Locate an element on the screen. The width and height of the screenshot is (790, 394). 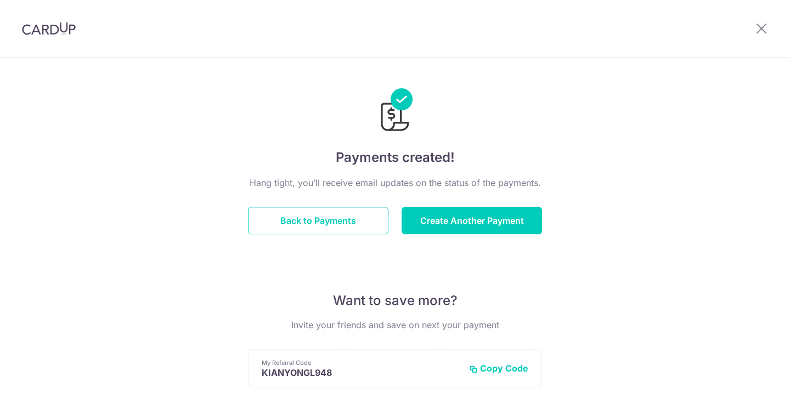
p: KIANYONGL948 is located at coordinates (361, 373).